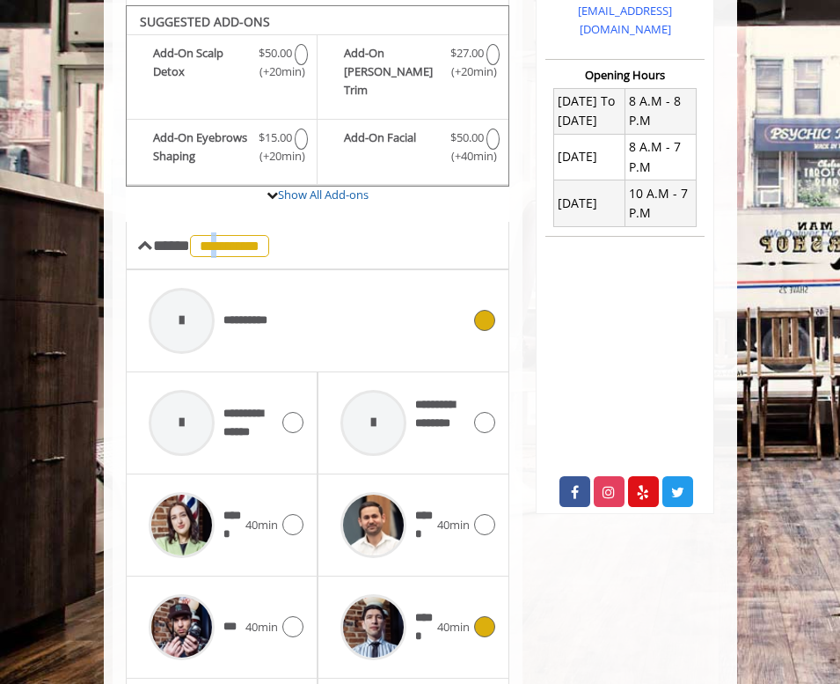  What do you see at coordinates (661, 158) in the screenshot?
I see `td: 8 A.M - 7 P.M` at bounding box center [661, 158].